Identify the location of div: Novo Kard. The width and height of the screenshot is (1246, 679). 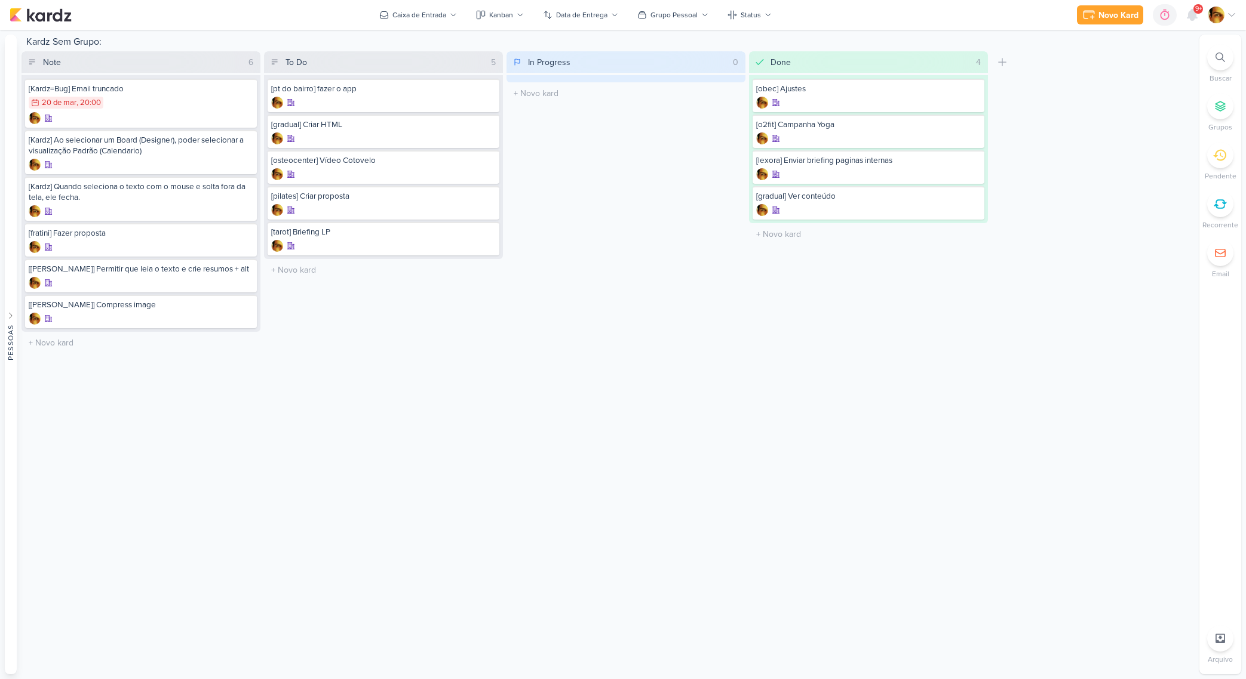
(1118, 15).